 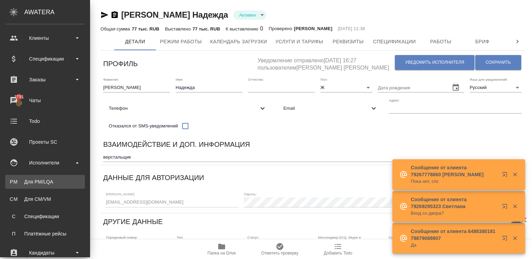 I want to click on div: Кандидаты, so click(x=45, y=253).